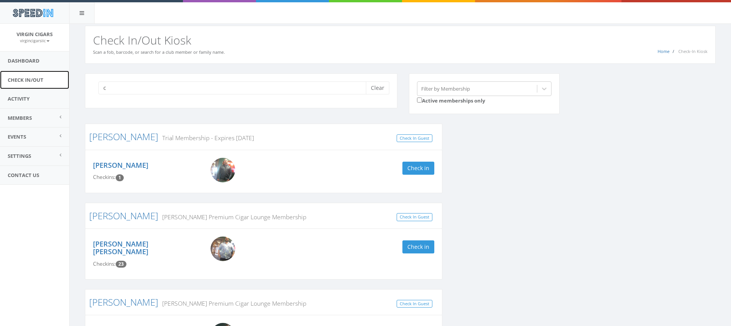 The width and height of the screenshot is (731, 326). I want to click on img: Chris_Bobby.png, so click(223, 249).